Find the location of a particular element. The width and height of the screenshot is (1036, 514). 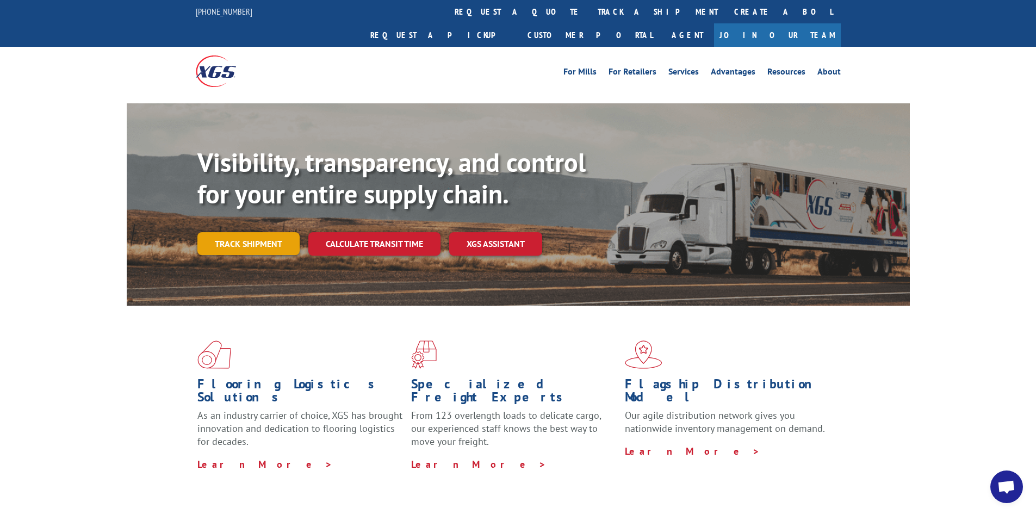

a: Request a pickup is located at coordinates (441, 35).